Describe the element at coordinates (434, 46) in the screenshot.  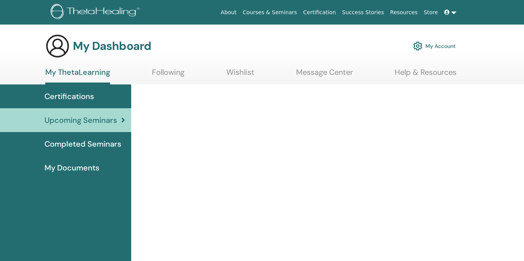
I see `a: My Account` at that location.